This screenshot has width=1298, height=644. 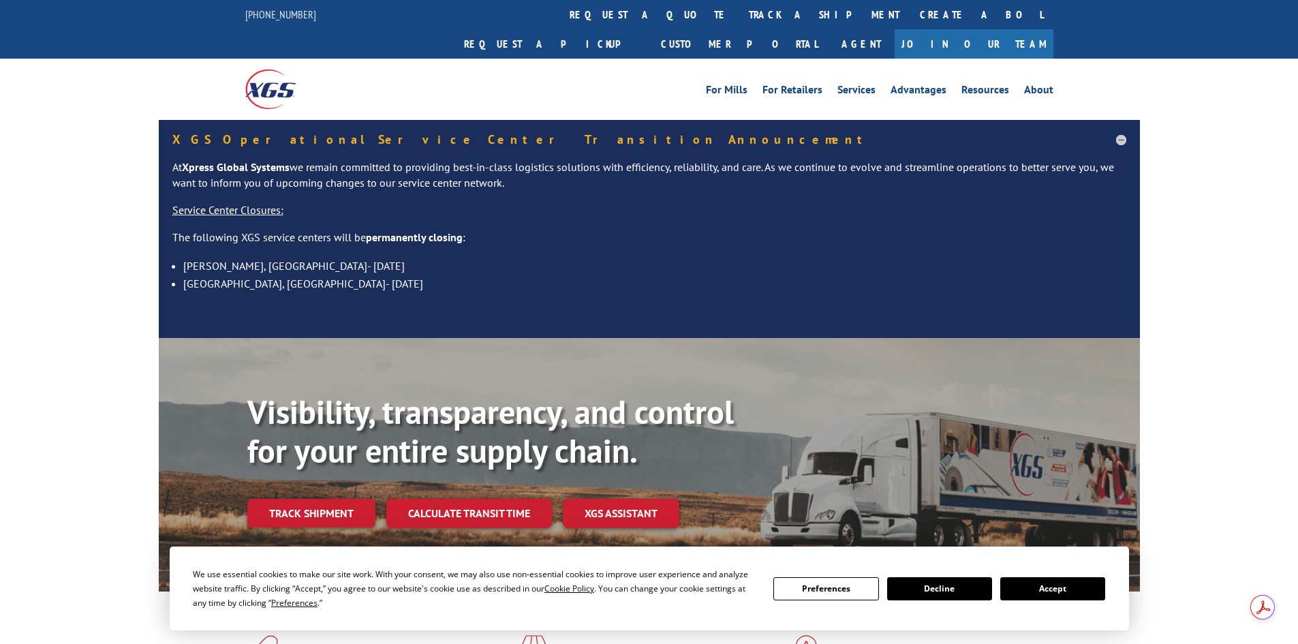 I want to click on a: Agent, so click(x=861, y=44).